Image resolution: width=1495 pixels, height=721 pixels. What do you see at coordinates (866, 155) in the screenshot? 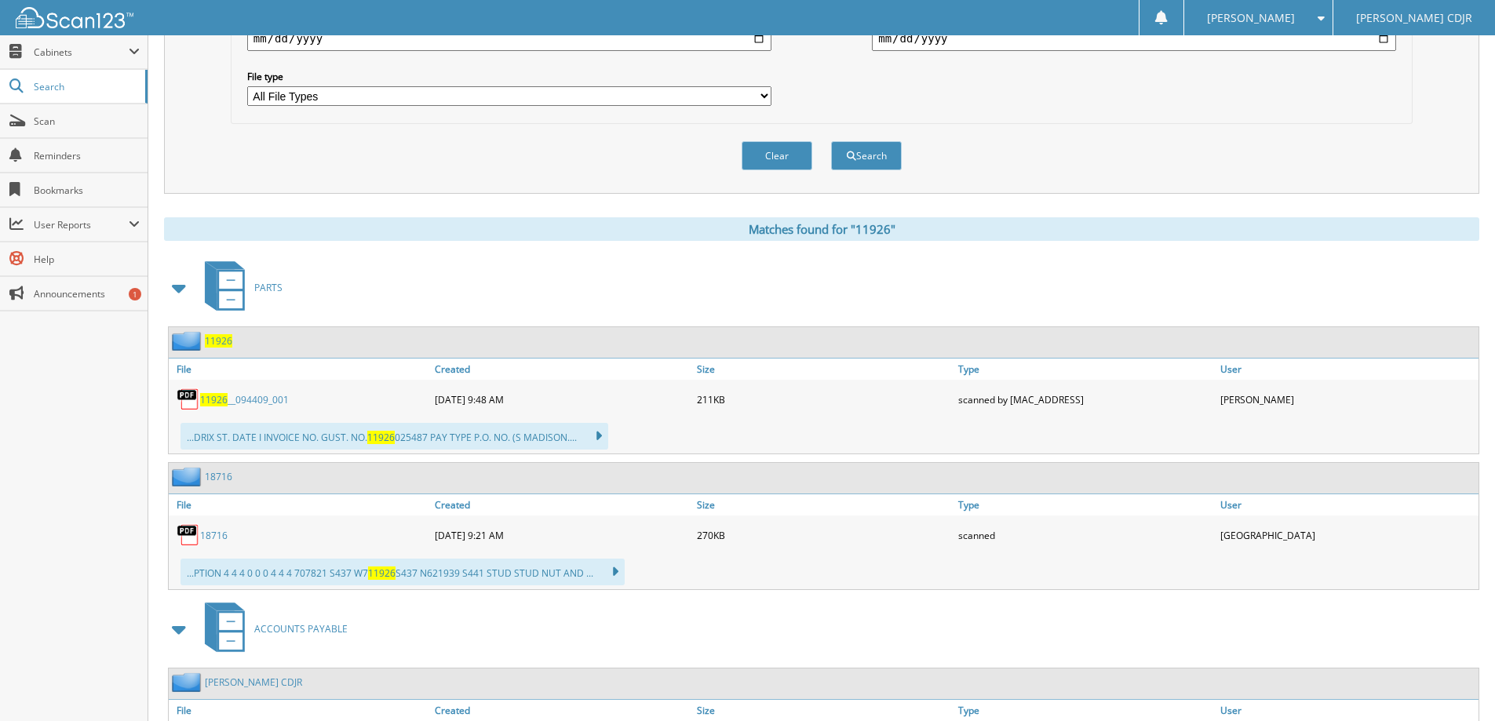
I see `button: Search` at bounding box center [866, 155].